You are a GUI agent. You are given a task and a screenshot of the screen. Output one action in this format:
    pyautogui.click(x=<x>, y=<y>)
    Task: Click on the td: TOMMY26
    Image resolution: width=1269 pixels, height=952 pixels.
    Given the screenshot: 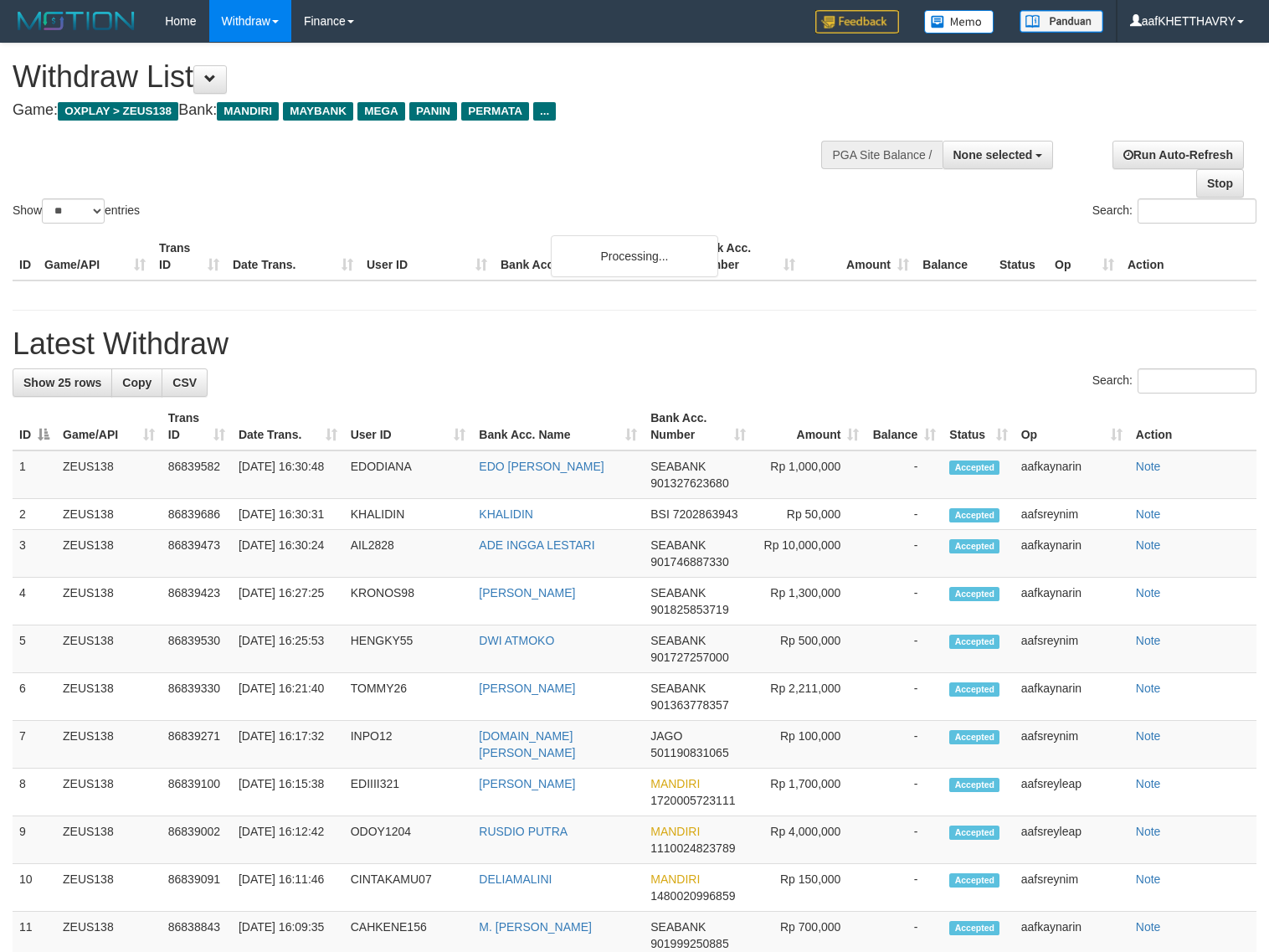 What is the action you would take?
    pyautogui.click(x=409, y=696)
    